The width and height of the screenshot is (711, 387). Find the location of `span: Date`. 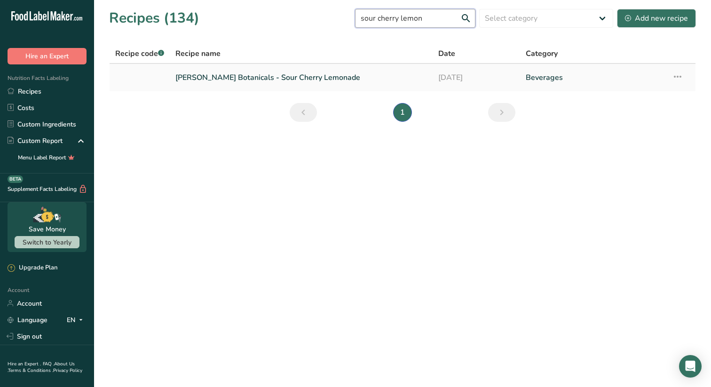

span: Date is located at coordinates (447, 54).